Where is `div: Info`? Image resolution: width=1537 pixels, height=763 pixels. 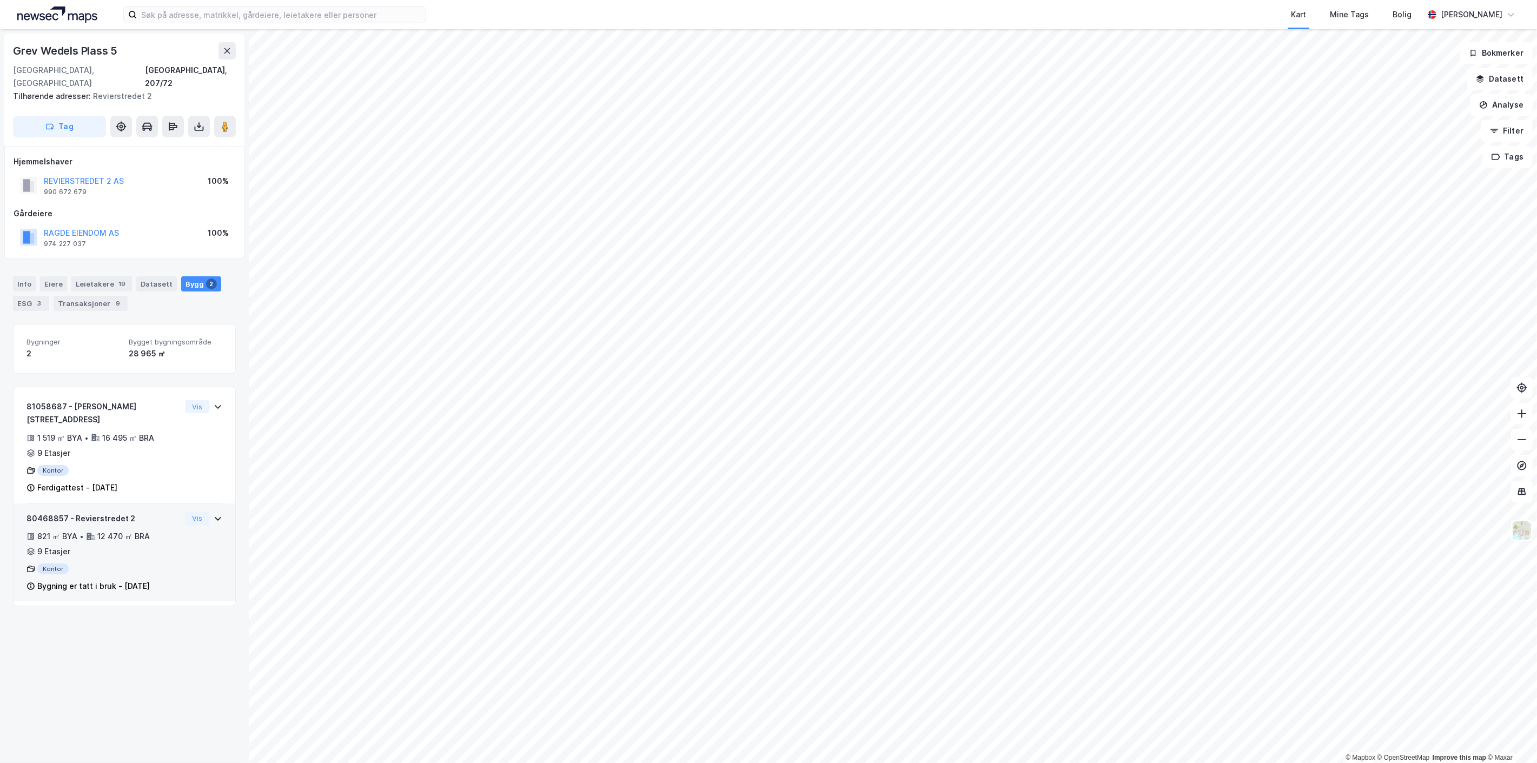 div: Info is located at coordinates (24, 284).